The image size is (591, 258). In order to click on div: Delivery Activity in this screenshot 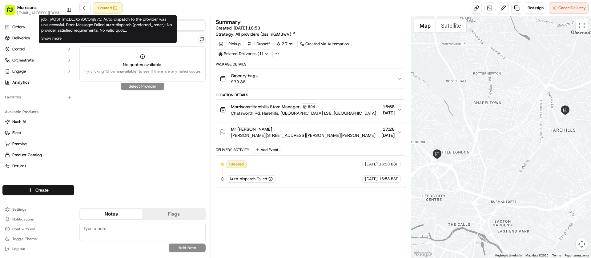, I will do `click(232, 150)`.